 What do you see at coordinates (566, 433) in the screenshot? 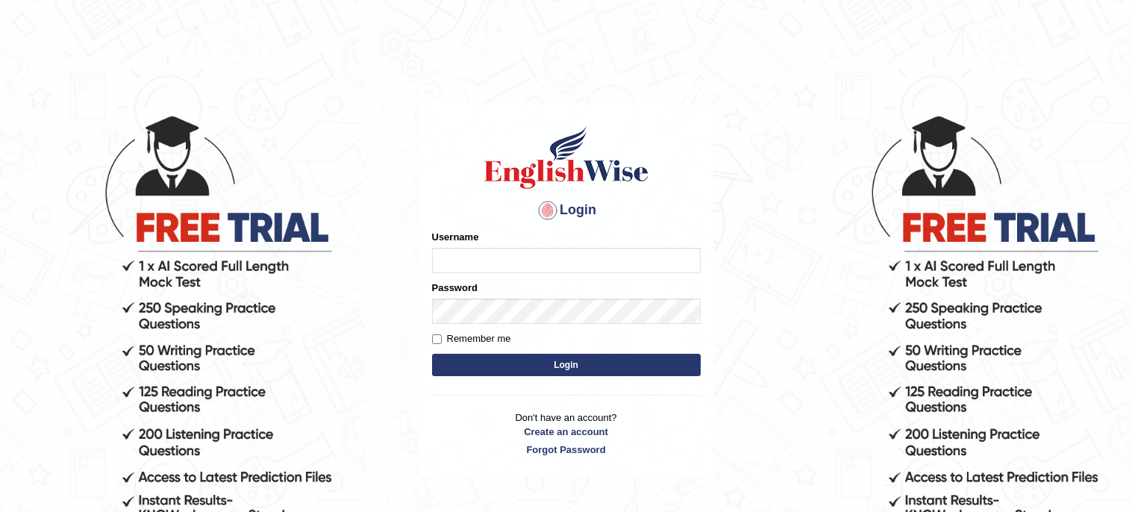
I see `p: Don't have an account?` at bounding box center [566, 433].